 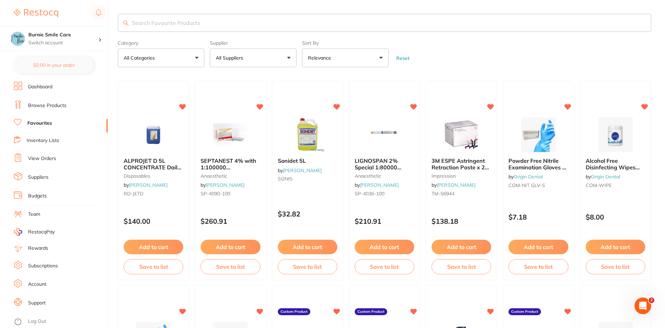 What do you see at coordinates (385, 164) in the screenshot?
I see `b: LIGNOSPAN 2% Special 1:80000 adrenalin 2.2ml 2xBox 50 Blue` at bounding box center [385, 164].